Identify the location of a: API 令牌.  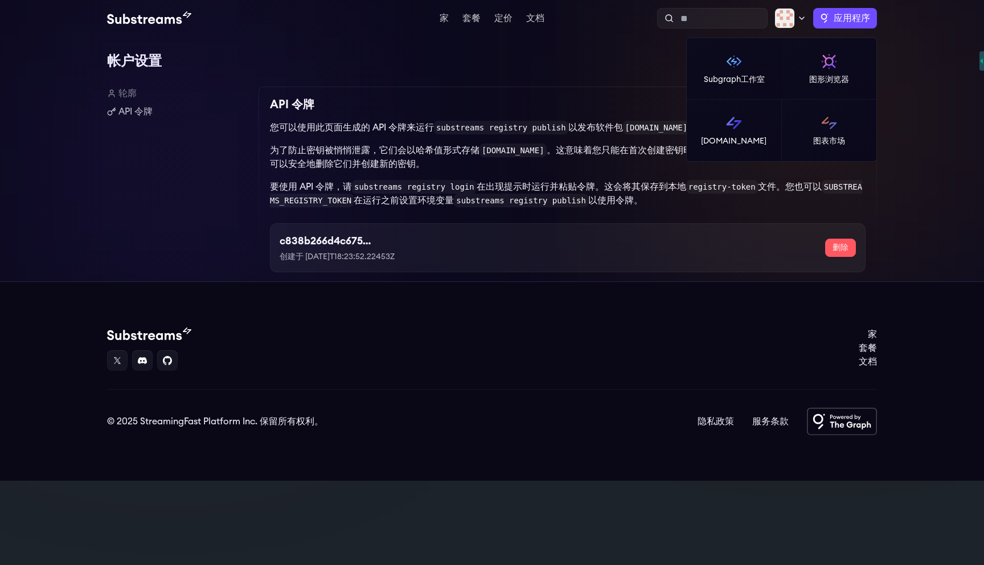
(178, 112).